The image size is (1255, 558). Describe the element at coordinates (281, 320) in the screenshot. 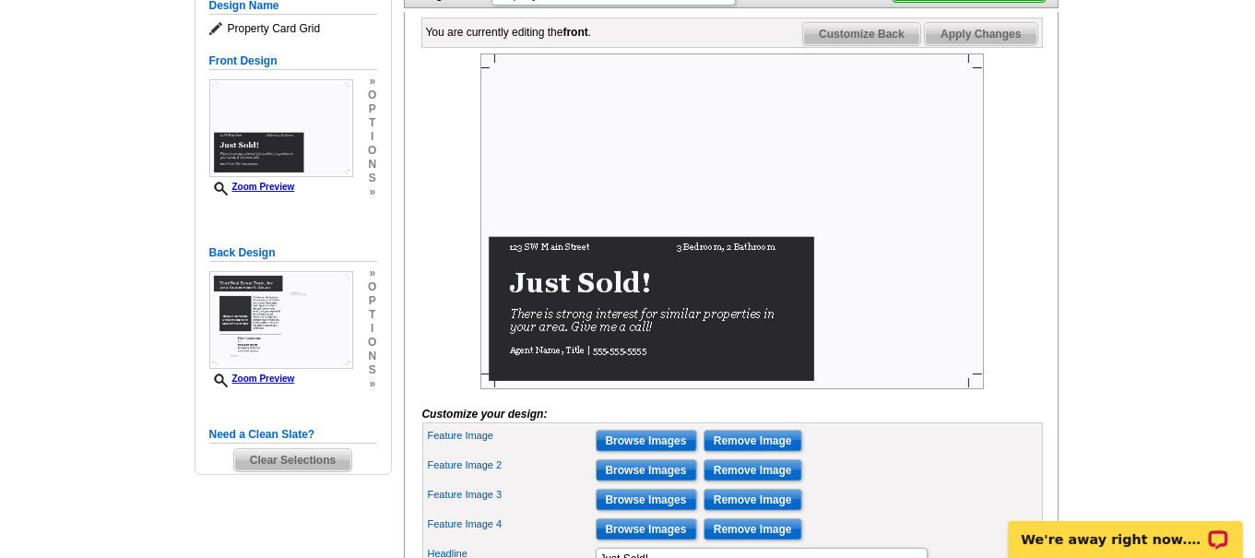

I see `img: Z18892855_00001_2.jpg` at that location.